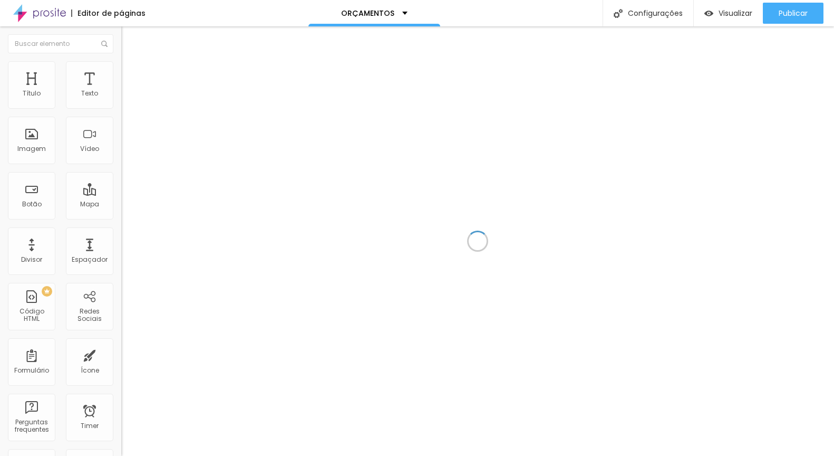  Describe the element at coordinates (32, 149) in the screenshot. I see `div: Imagem` at that location.